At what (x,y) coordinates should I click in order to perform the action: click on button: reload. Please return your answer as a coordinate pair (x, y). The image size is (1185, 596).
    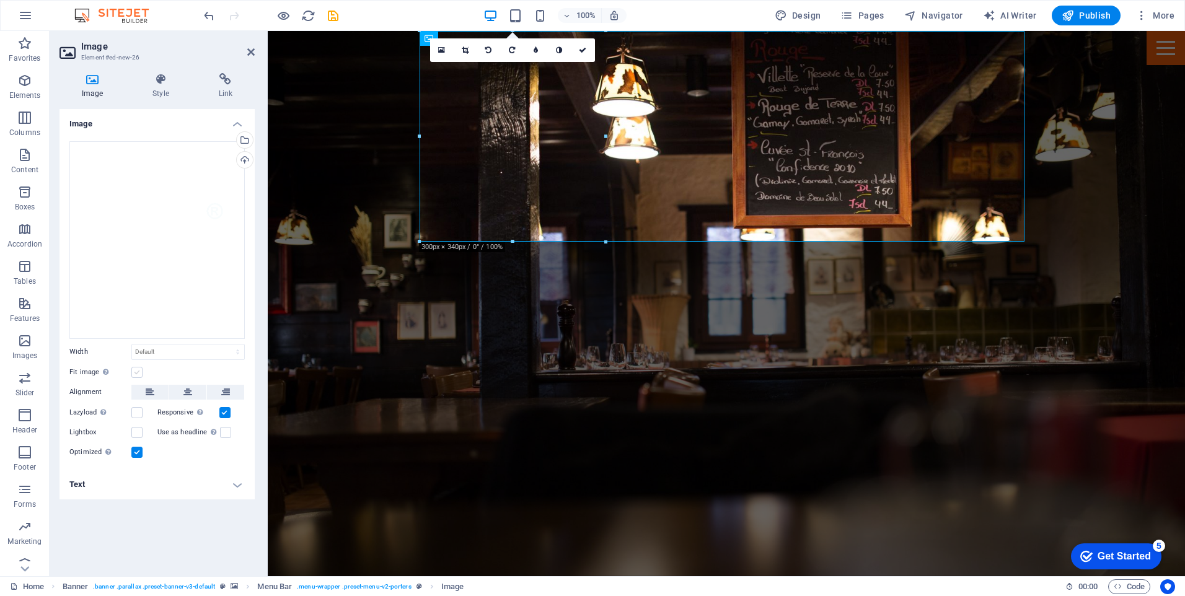
    Looking at the image, I should click on (308, 15).